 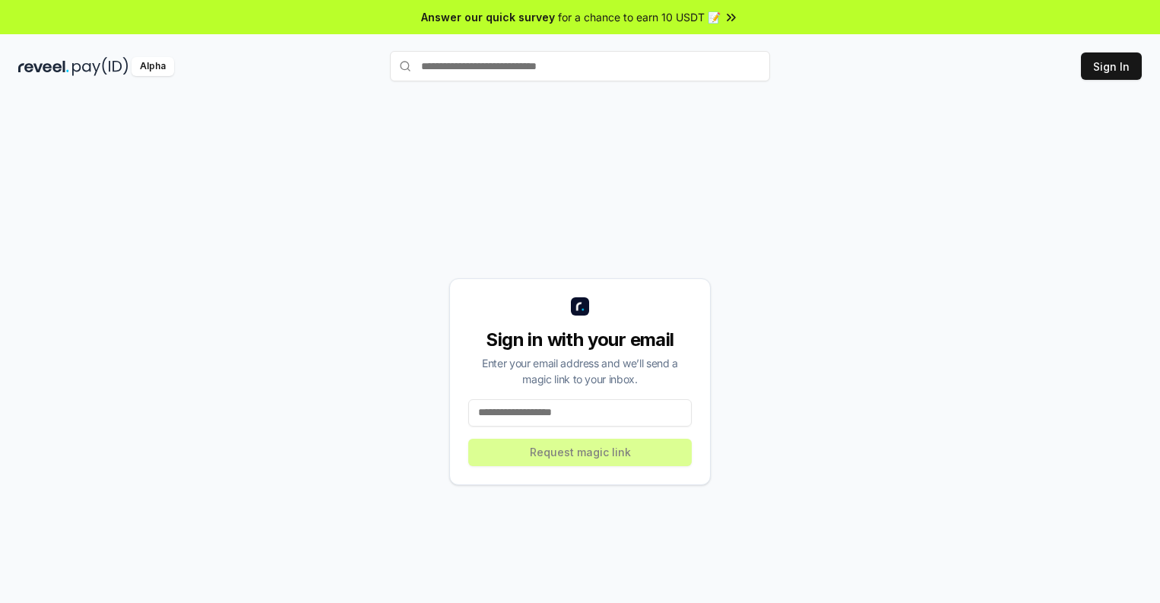 What do you see at coordinates (1112, 66) in the screenshot?
I see `button: Sign In` at bounding box center [1112, 66].